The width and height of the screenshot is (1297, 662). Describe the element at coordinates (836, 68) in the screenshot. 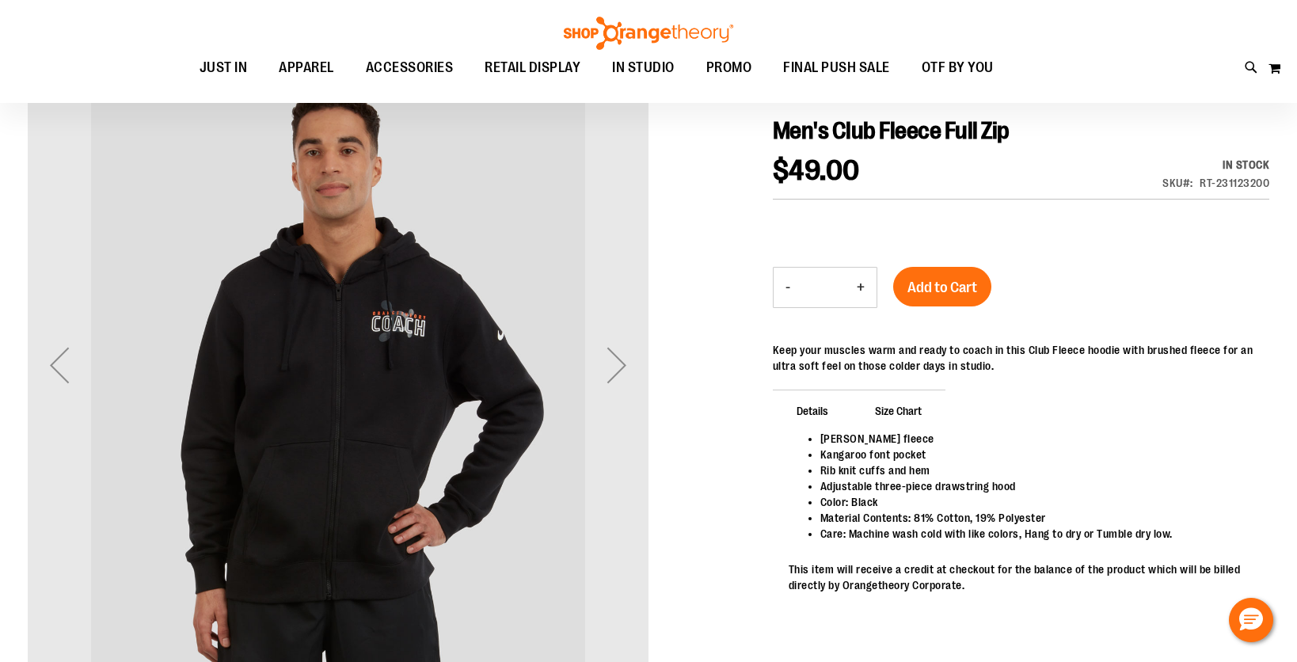

I see `a: FINAL PUSH SALE` at that location.